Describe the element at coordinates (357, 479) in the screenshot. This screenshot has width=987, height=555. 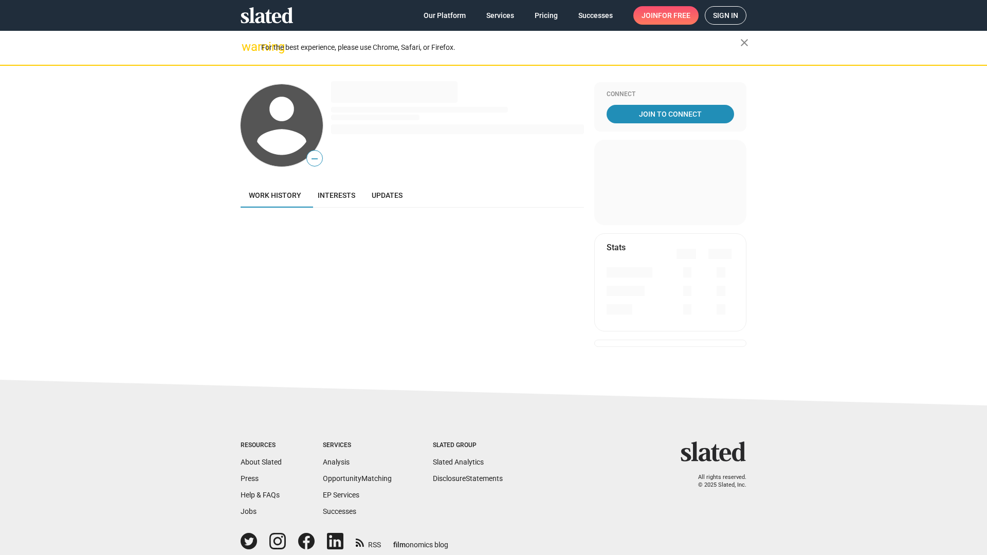
I see `a: OpportunityMatching` at that location.